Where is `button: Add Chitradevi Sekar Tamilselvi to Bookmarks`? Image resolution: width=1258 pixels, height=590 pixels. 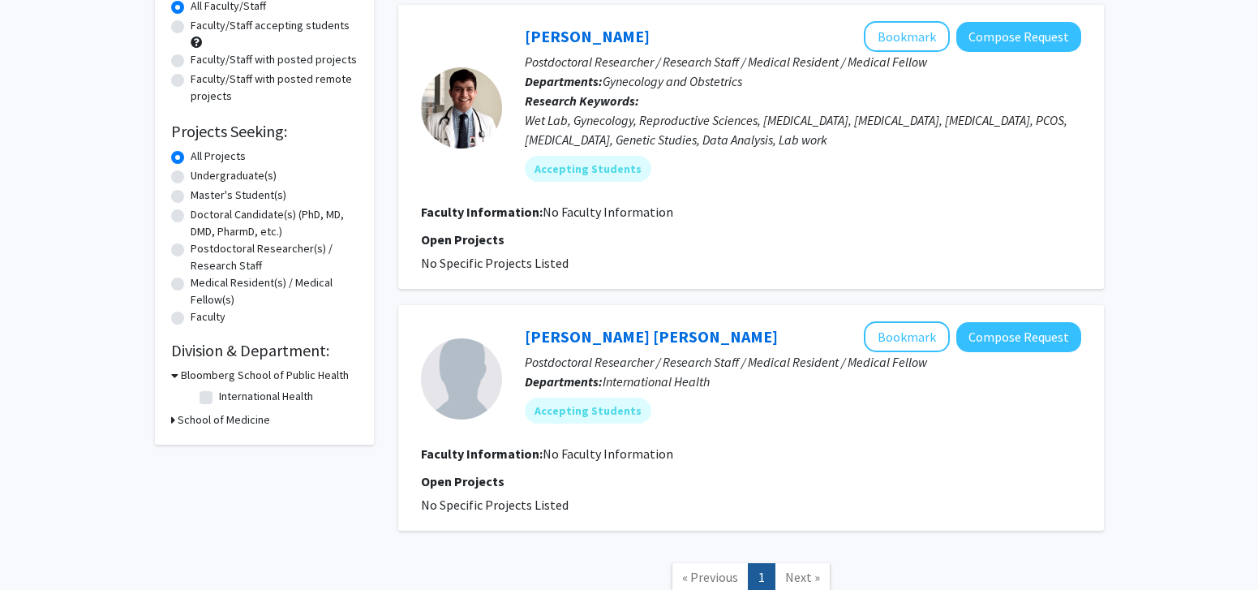 button: Add Chitradevi Sekar Tamilselvi to Bookmarks is located at coordinates (907, 337).